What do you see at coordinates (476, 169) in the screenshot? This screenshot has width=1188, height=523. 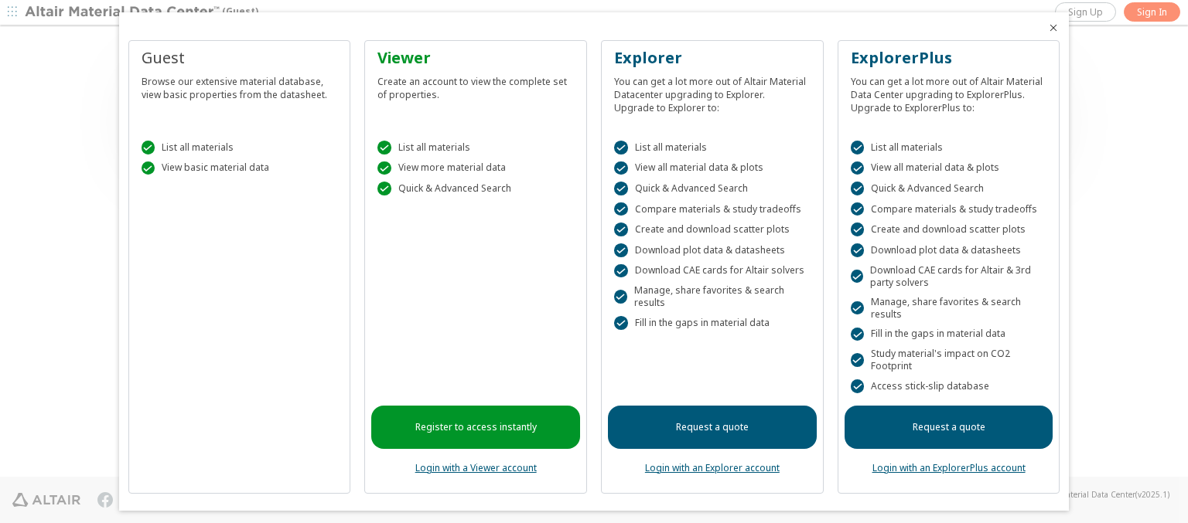 I see `div: View more material data` at bounding box center [476, 169].